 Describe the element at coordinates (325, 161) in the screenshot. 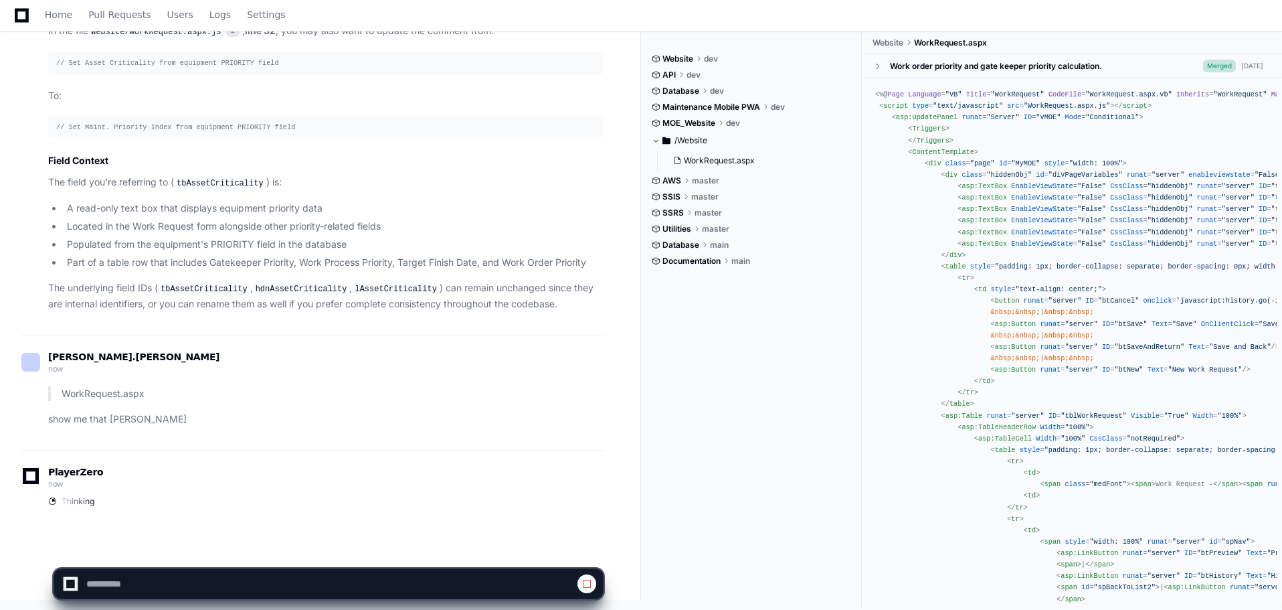

I see `h2: Field Context` at that location.